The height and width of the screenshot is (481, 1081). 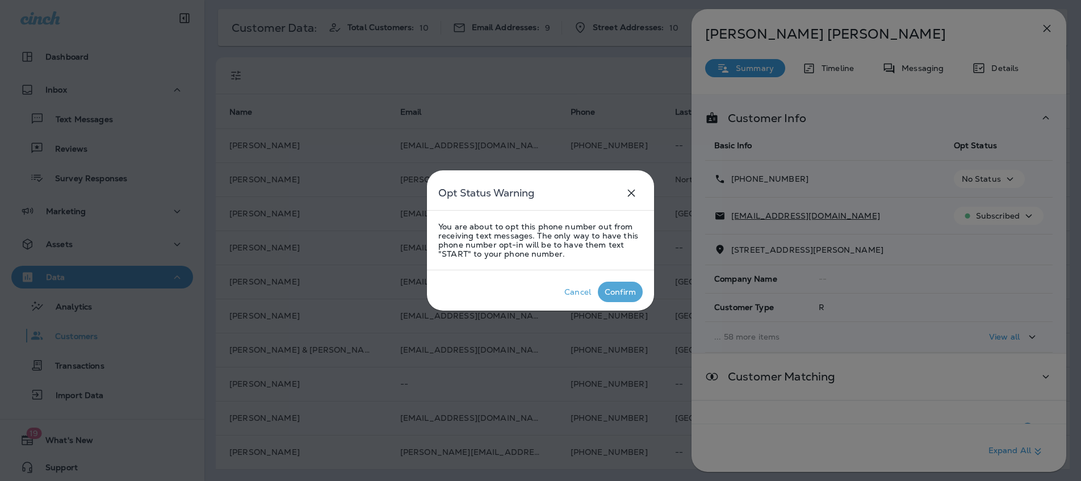 What do you see at coordinates (541, 240) in the screenshot?
I see `p: You are about to opt this phone number out from receiving text messages. The only way to have thi...` at bounding box center [541, 240].